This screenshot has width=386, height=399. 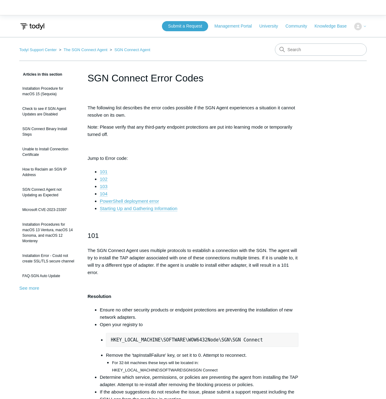 What do you see at coordinates (49, 276) in the screenshot?
I see `a: FAQ-SGN Auto Update` at bounding box center [49, 276].